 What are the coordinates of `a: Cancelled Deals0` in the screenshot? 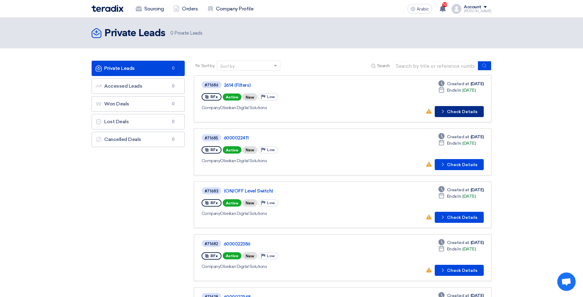 It's located at (138, 139).